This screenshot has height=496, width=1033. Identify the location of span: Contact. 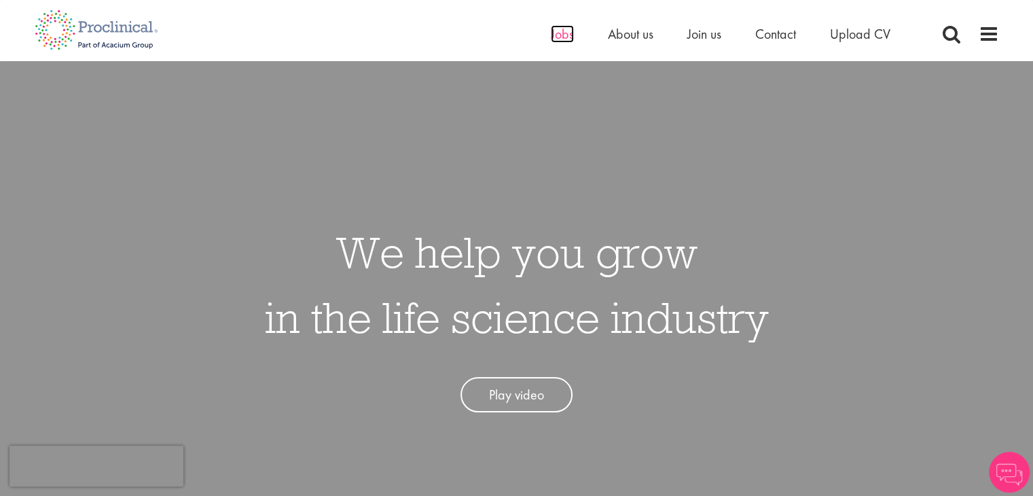
(776, 34).